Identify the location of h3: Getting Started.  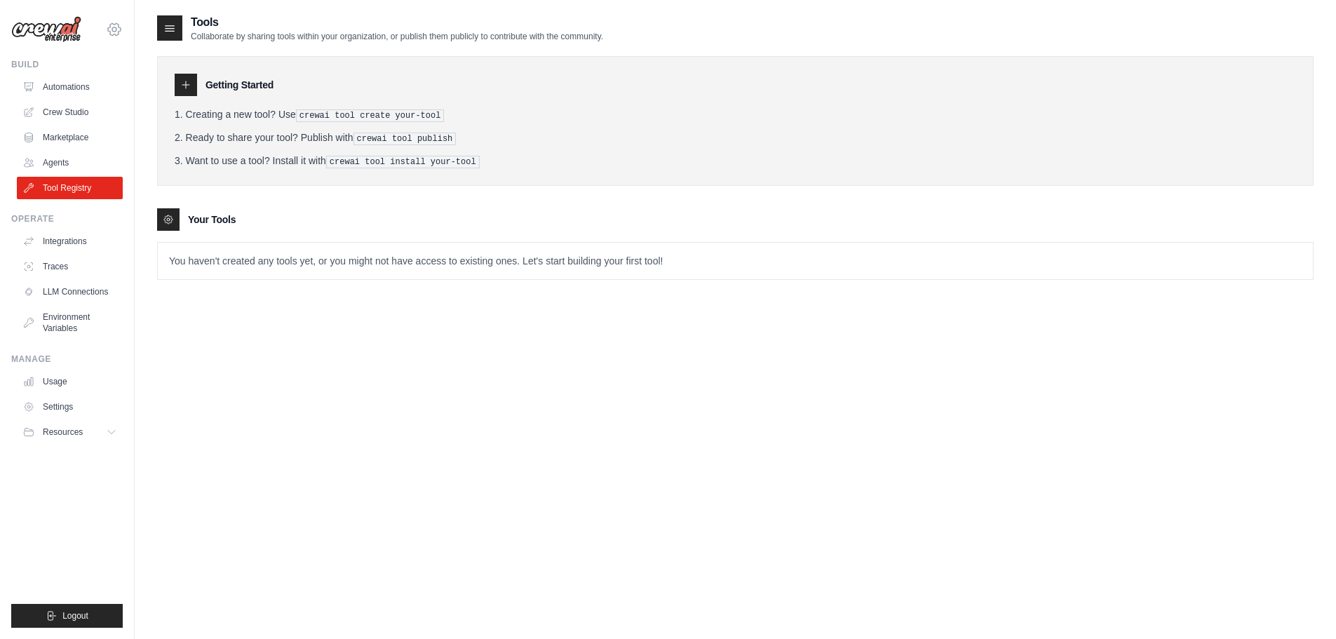
(239, 85).